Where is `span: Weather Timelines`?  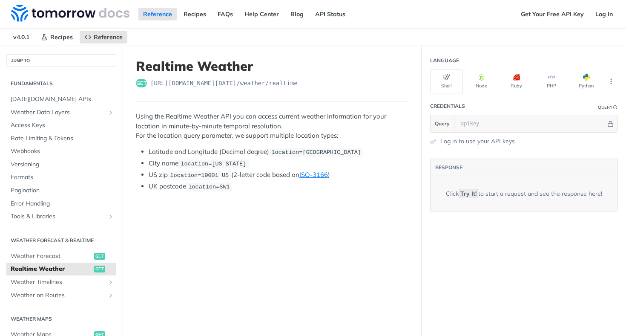 span: Weather Timelines is located at coordinates (58, 282).